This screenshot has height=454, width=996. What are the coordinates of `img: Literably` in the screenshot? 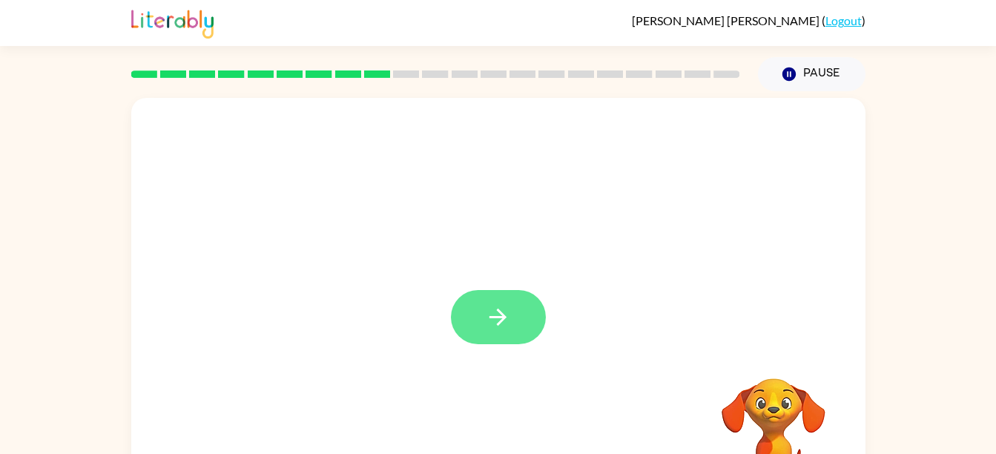 It's located at (172, 22).